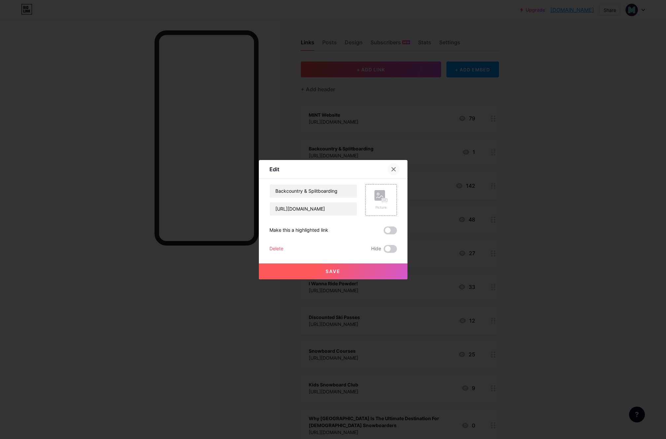 Image resolution: width=666 pixels, height=439 pixels. What do you see at coordinates (333, 271) in the screenshot?
I see `span: Save` at bounding box center [333, 271].